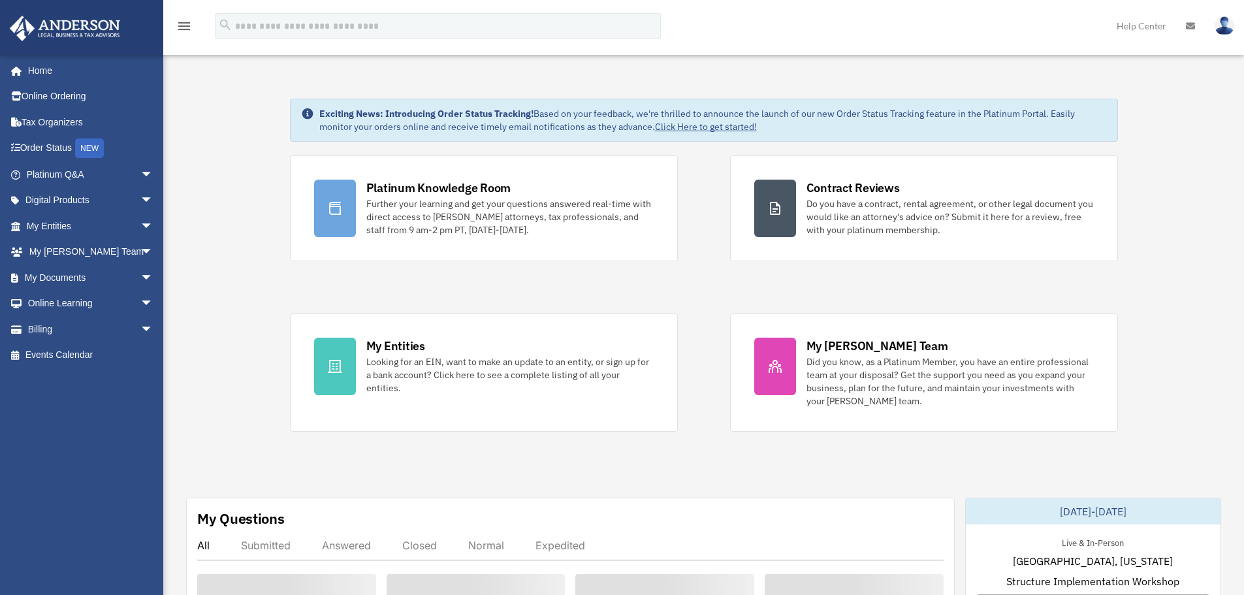  I want to click on div: Did you know, as a Platinum Member, you have an entire professional team at your disposal? Get th..., so click(950, 381).